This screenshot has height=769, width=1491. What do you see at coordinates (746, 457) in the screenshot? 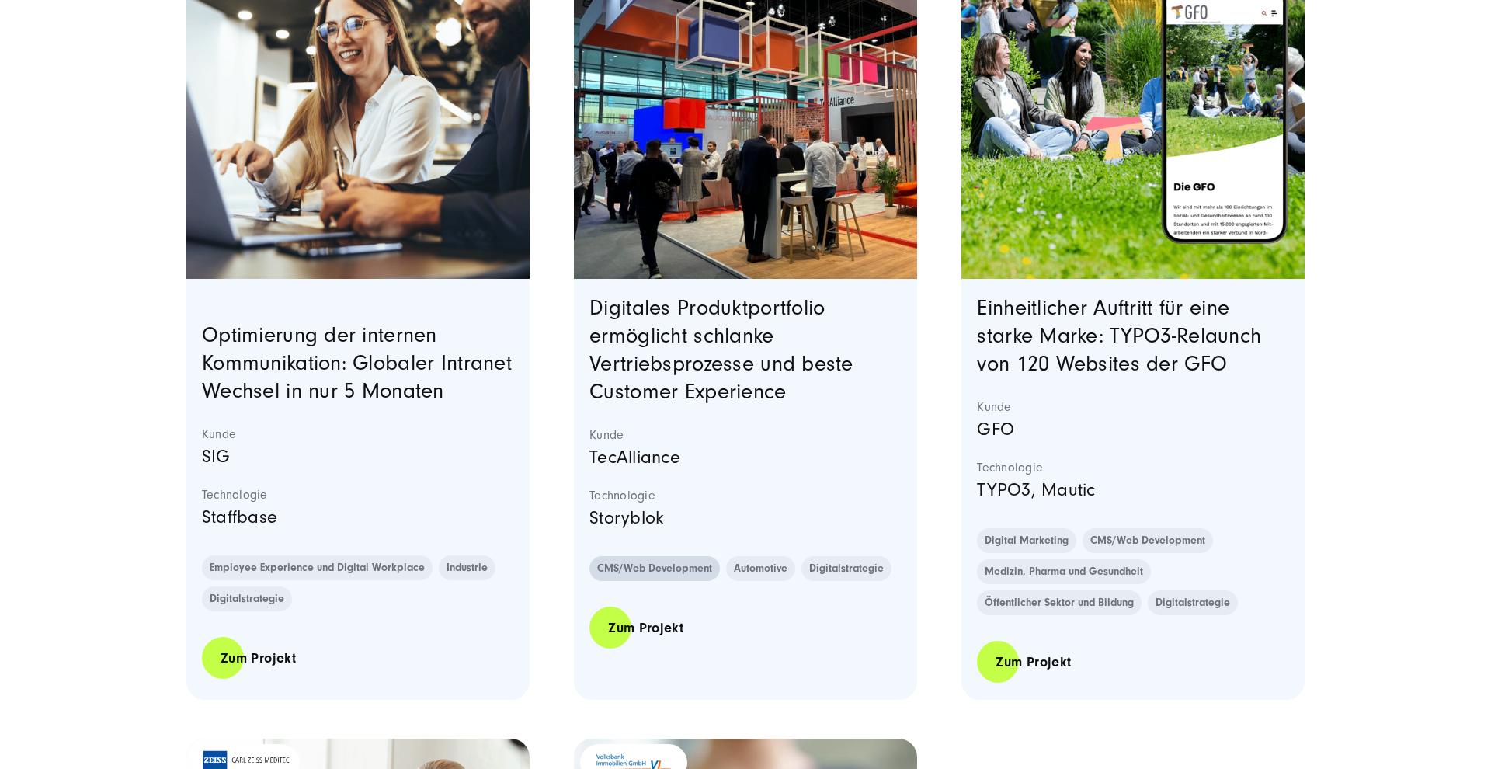
I see `p: TecAlliance` at bounding box center [746, 457].